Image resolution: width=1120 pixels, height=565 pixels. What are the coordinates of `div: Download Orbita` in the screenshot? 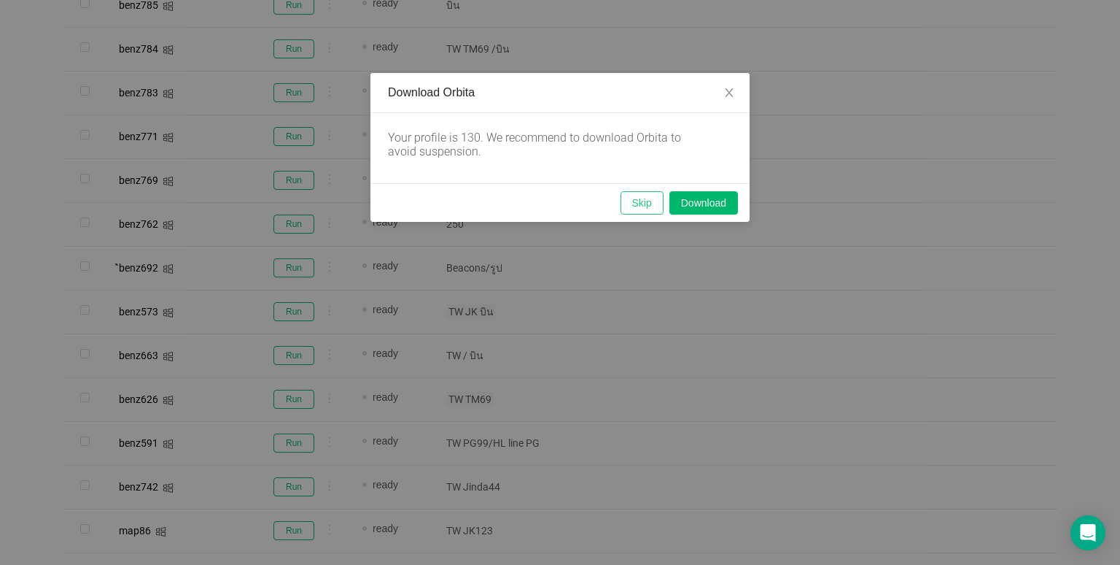 It's located at (560, 93).